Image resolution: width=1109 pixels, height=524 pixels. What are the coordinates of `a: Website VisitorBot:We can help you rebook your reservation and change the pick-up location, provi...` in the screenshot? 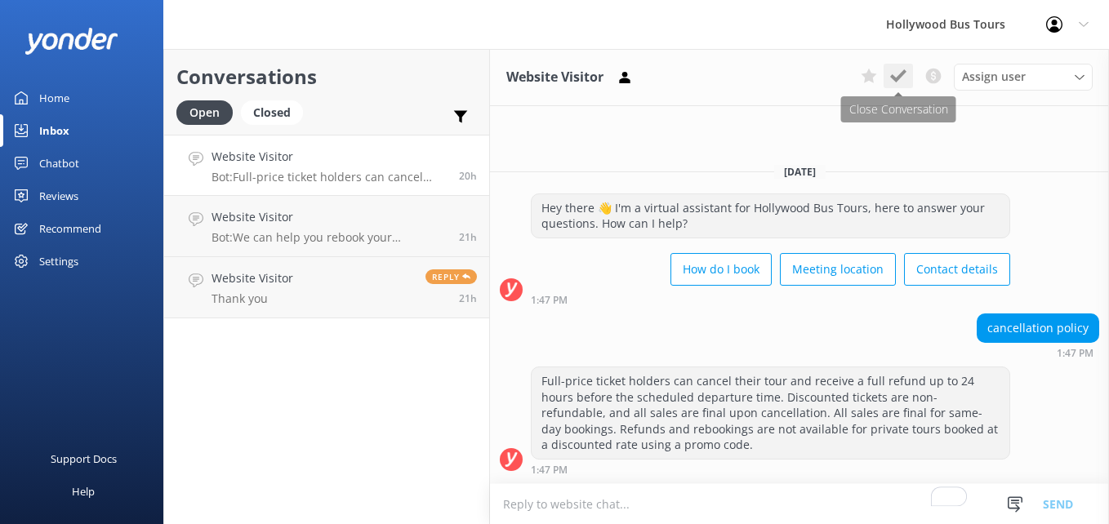 It's located at (327, 226).